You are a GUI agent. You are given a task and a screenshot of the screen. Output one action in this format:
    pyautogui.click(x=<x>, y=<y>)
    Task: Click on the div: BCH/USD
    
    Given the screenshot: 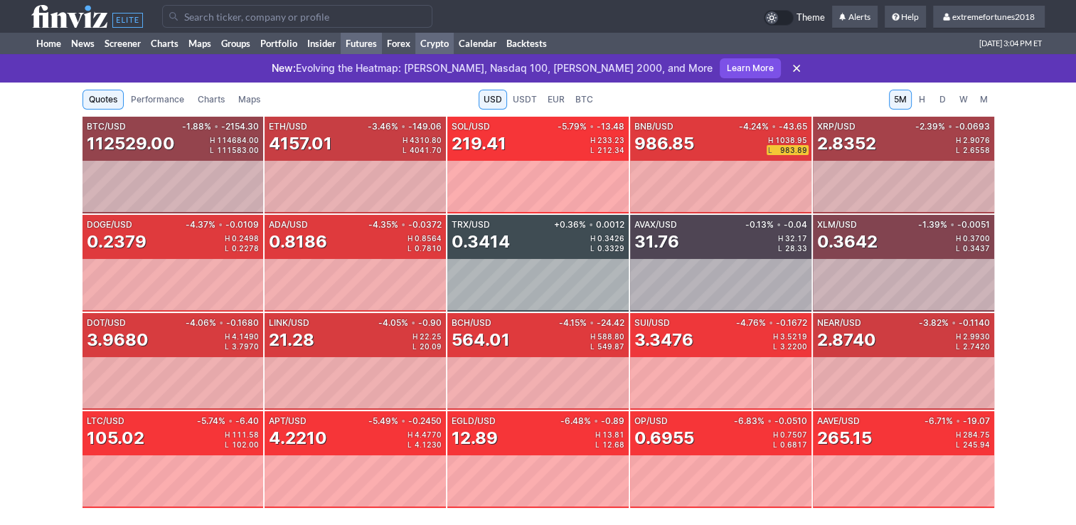 What is the action you would take?
    pyautogui.click(x=503, y=323)
    